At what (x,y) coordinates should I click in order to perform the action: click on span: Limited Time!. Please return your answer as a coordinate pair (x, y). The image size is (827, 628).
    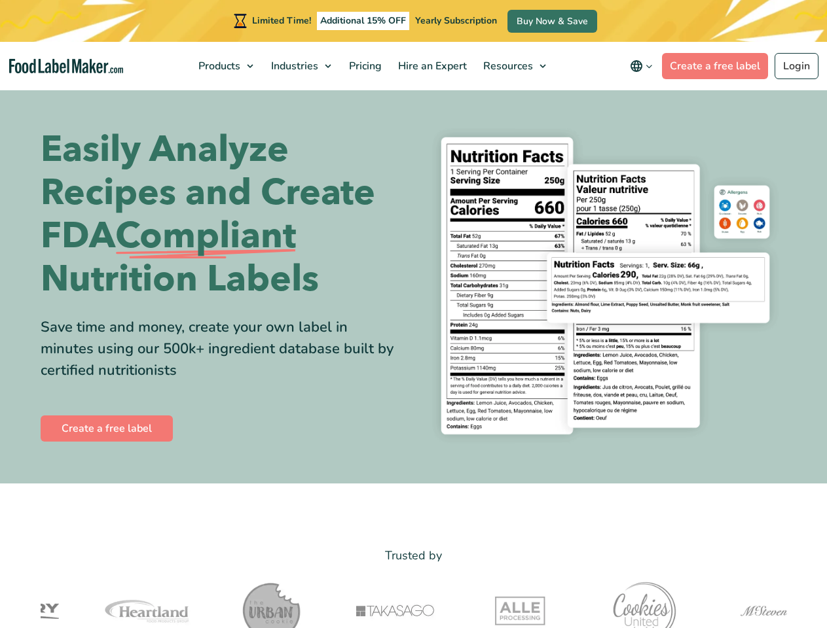
    Looking at the image, I should click on (281, 20).